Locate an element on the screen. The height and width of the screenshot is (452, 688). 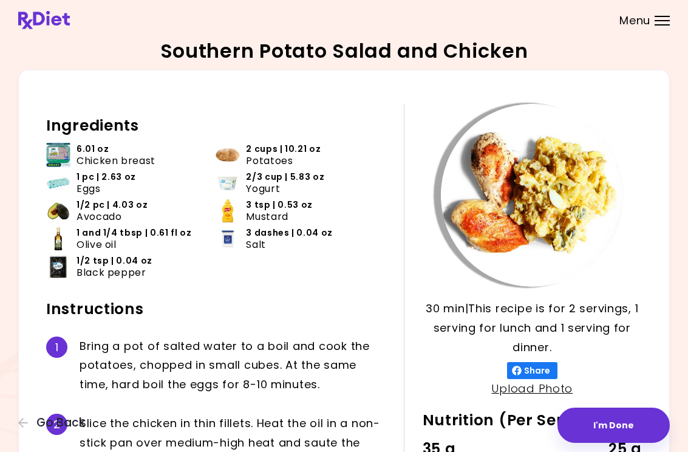
div: 1 is located at coordinates (57, 347).